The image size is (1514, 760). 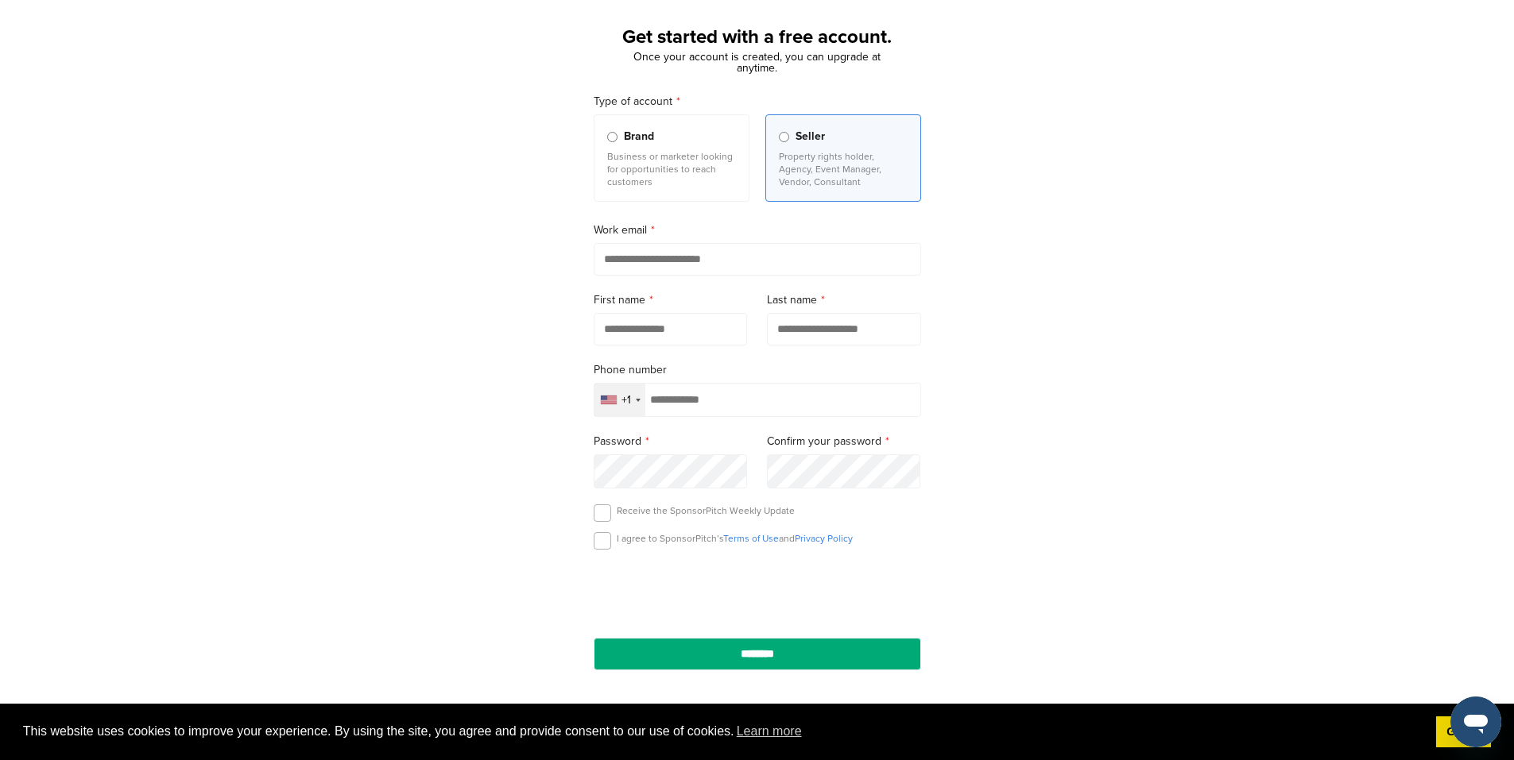 I want to click on h1: Get started with a free account., so click(x=757, y=37).